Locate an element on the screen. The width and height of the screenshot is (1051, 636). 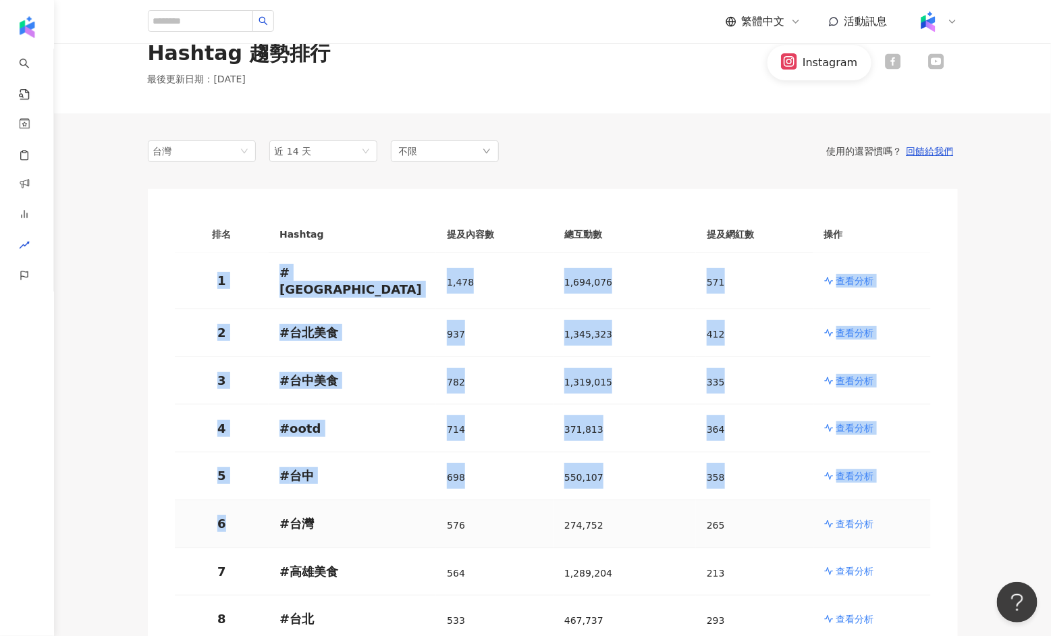
th: 操作 is located at coordinates (872, 234).